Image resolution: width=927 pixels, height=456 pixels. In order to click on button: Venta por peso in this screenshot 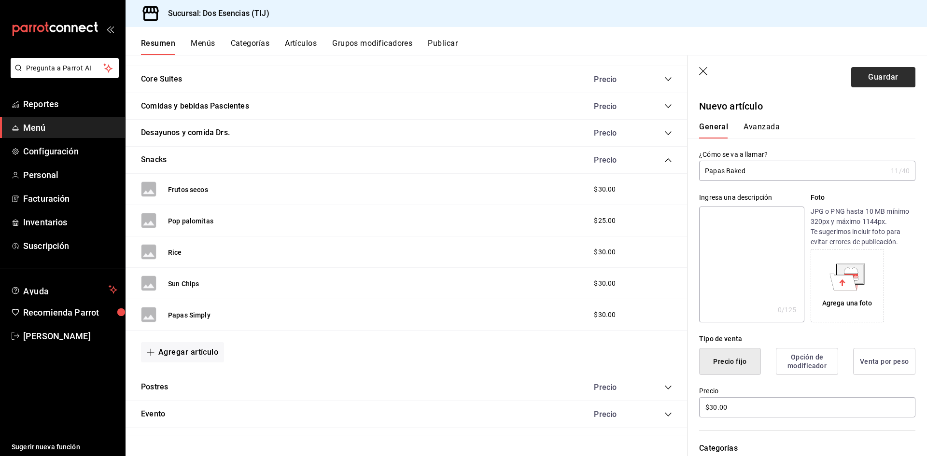, I will do `click(884, 362)`.